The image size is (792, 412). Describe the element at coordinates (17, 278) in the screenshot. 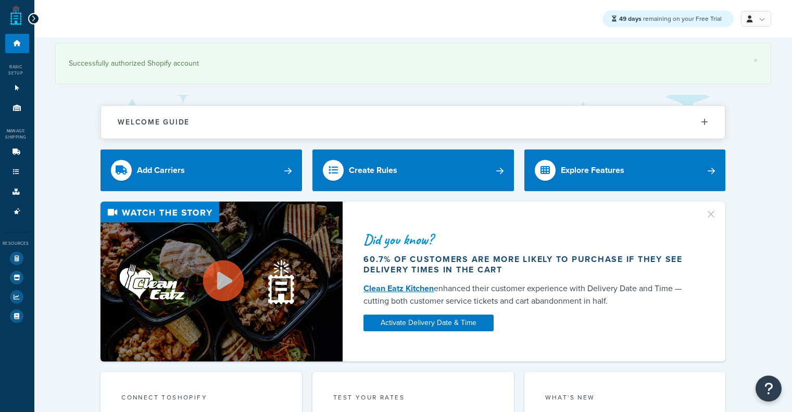

I see `li: Marketplace` at that location.